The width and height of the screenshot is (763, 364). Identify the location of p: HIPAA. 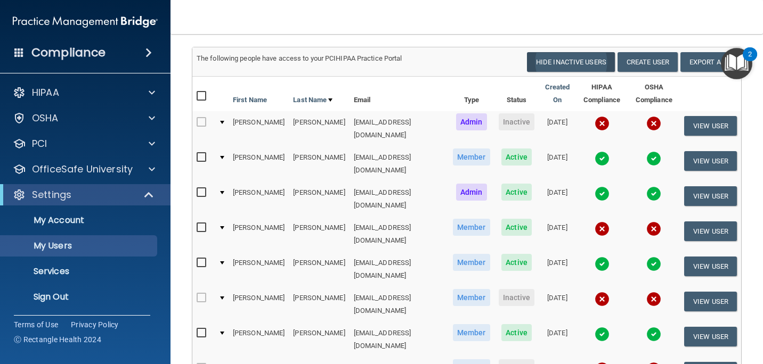
(45, 93).